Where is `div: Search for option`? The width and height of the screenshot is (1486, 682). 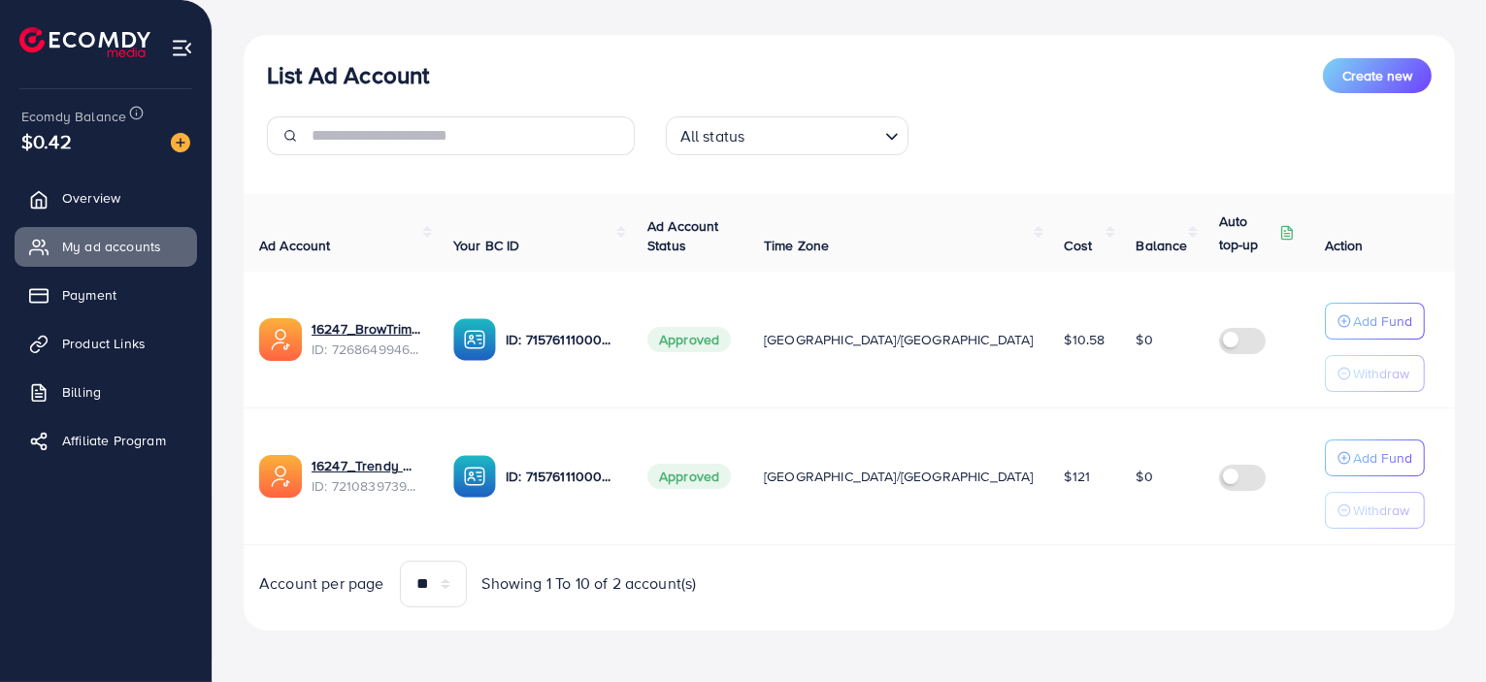 div: Search for option is located at coordinates (787, 136).